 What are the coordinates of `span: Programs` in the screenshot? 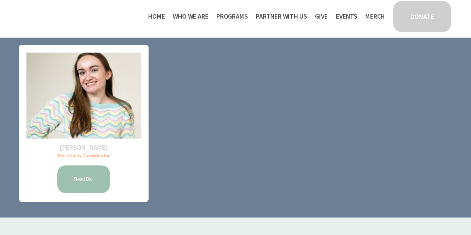 It's located at (232, 16).